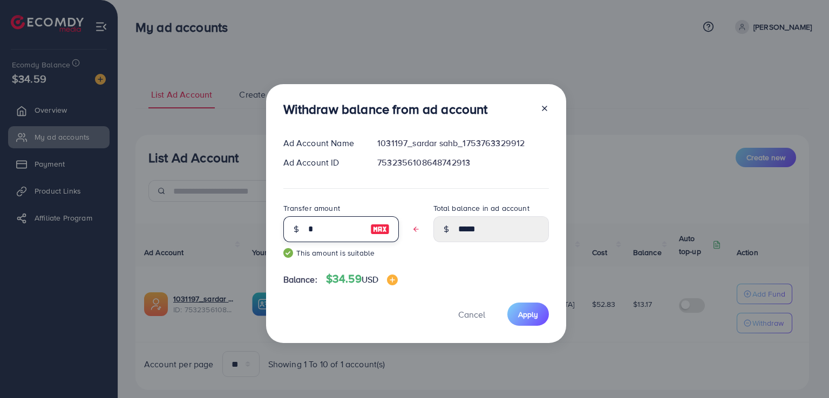 The image size is (829, 398). What do you see at coordinates (463, 143) in the screenshot?
I see `div: 1031197_sardar sahb_1753763329912` at bounding box center [463, 143].